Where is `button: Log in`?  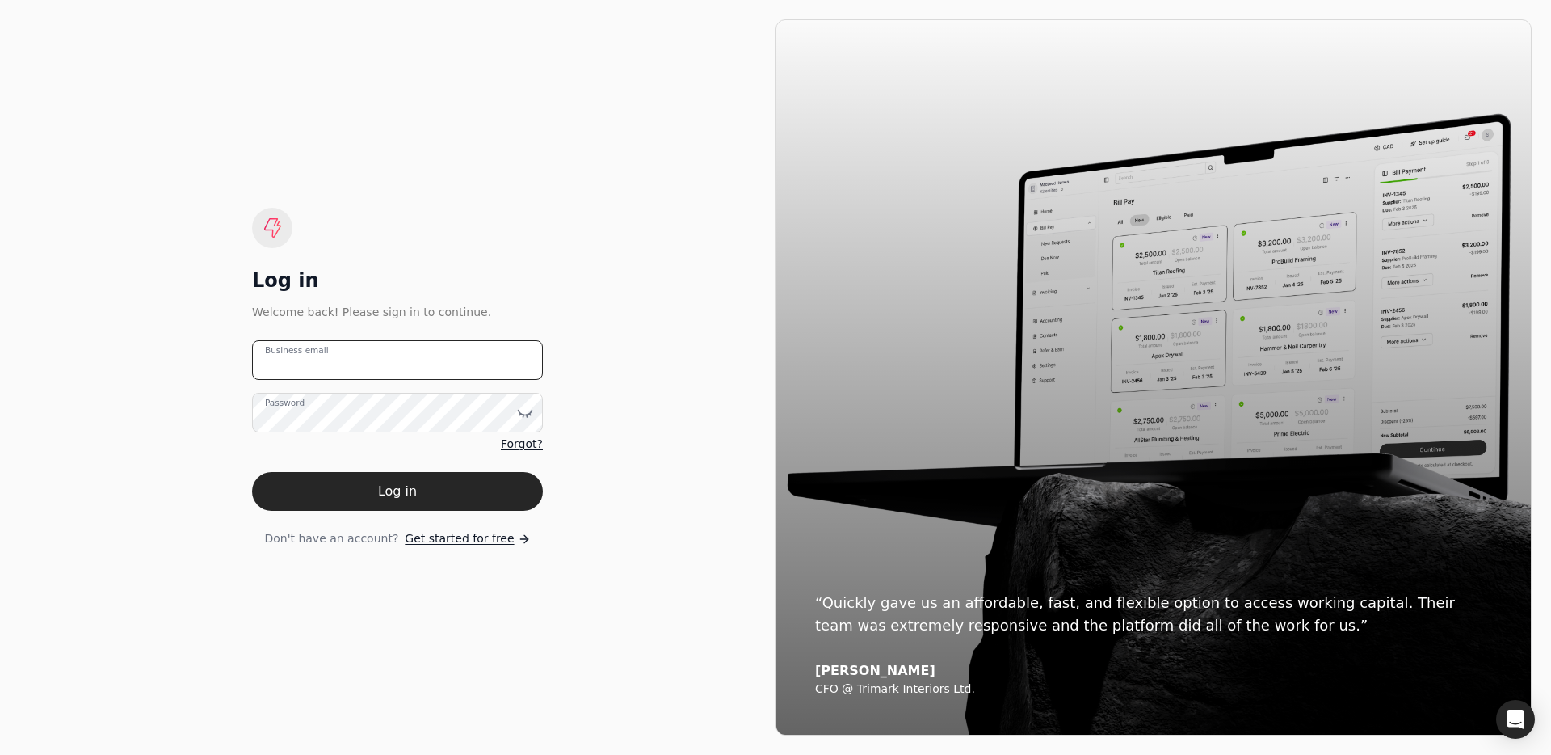 button: Log in is located at coordinates (397, 491).